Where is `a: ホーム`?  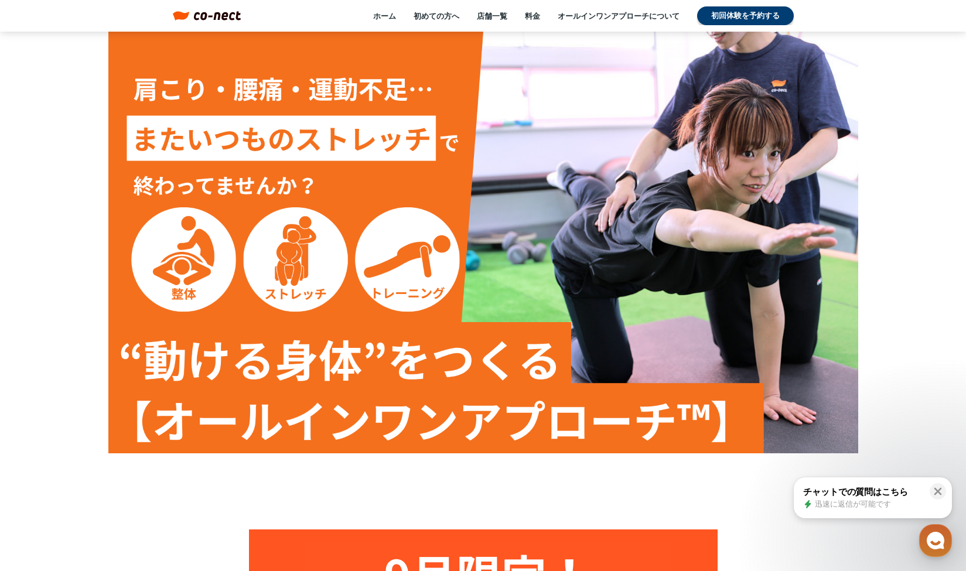
a: ホーム is located at coordinates (384, 16).